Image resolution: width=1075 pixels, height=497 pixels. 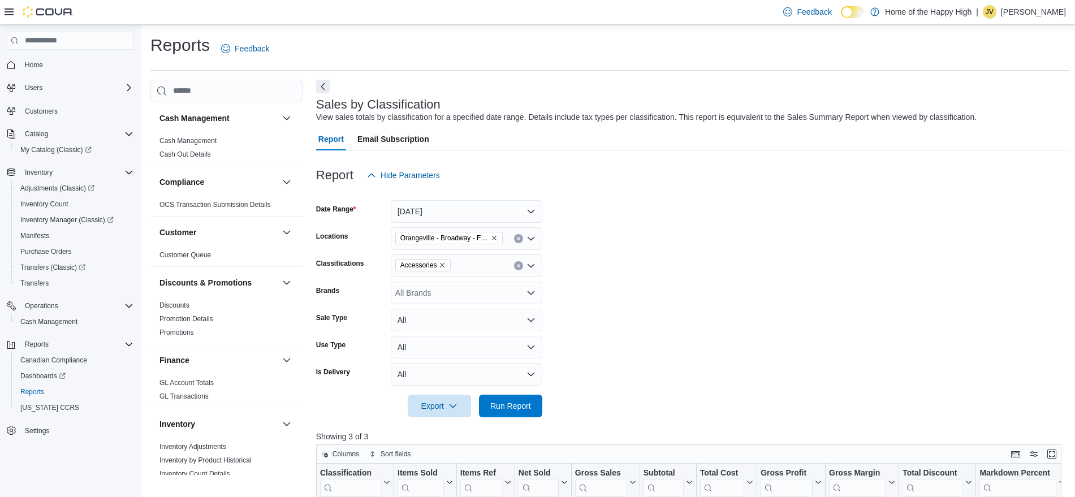 I want to click on button: Total Cost, so click(x=727, y=482).